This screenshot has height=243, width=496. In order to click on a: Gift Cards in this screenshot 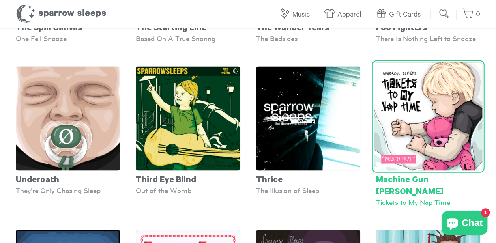, I will do `click(400, 15)`.